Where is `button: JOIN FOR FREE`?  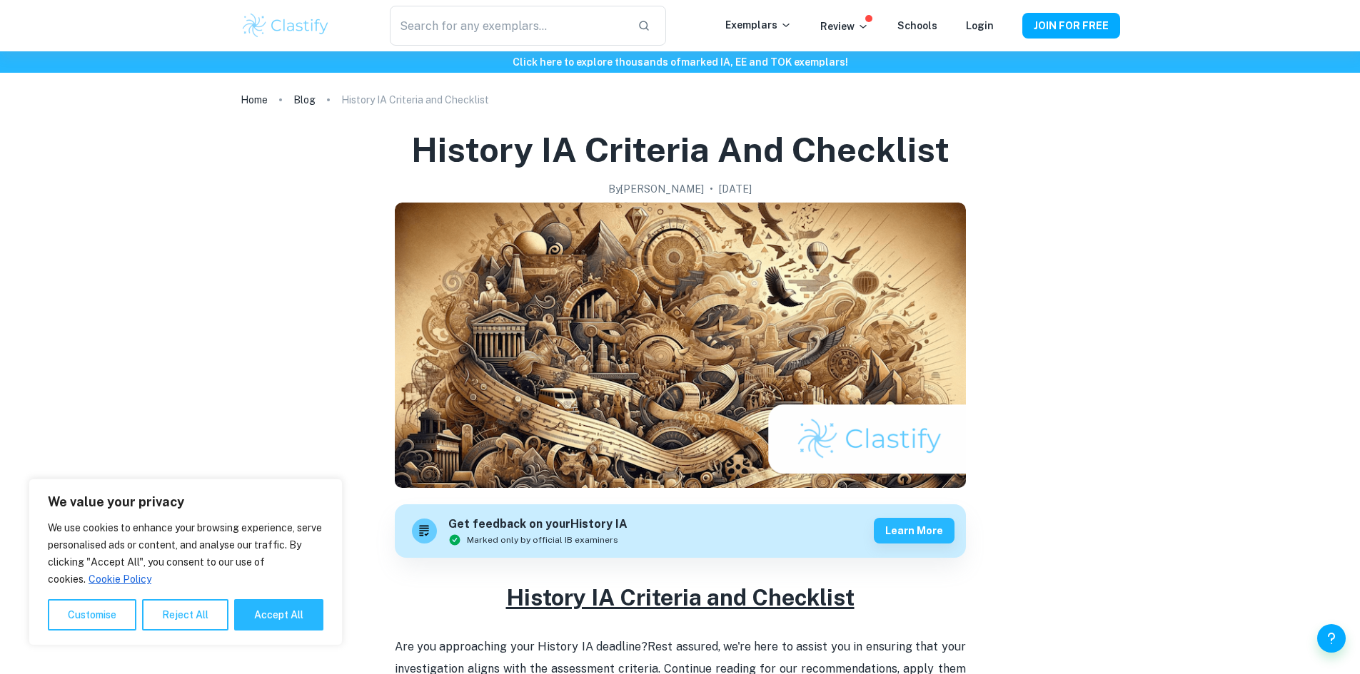
button: JOIN FOR FREE is located at coordinates (1071, 26).